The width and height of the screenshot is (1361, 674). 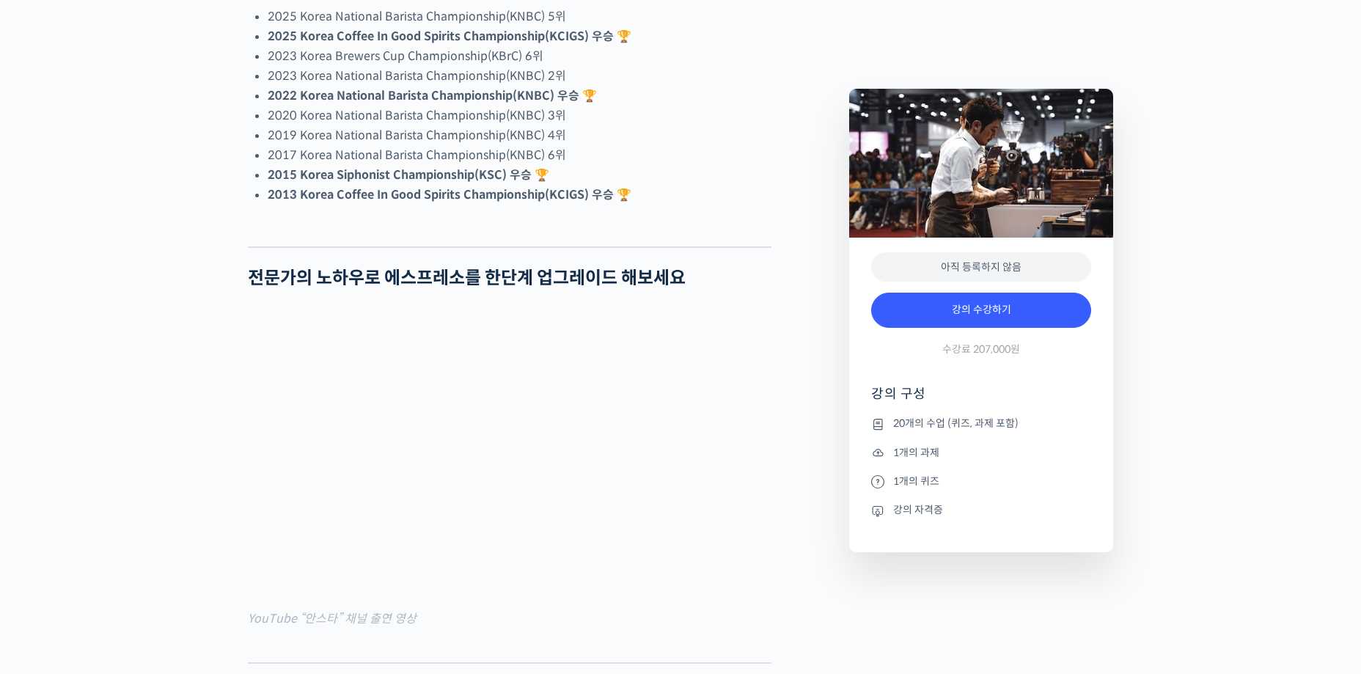 What do you see at coordinates (981, 424) in the screenshot?
I see `li: 20개의 수업 (퀴즈, 과제 포함)` at bounding box center [981, 424].